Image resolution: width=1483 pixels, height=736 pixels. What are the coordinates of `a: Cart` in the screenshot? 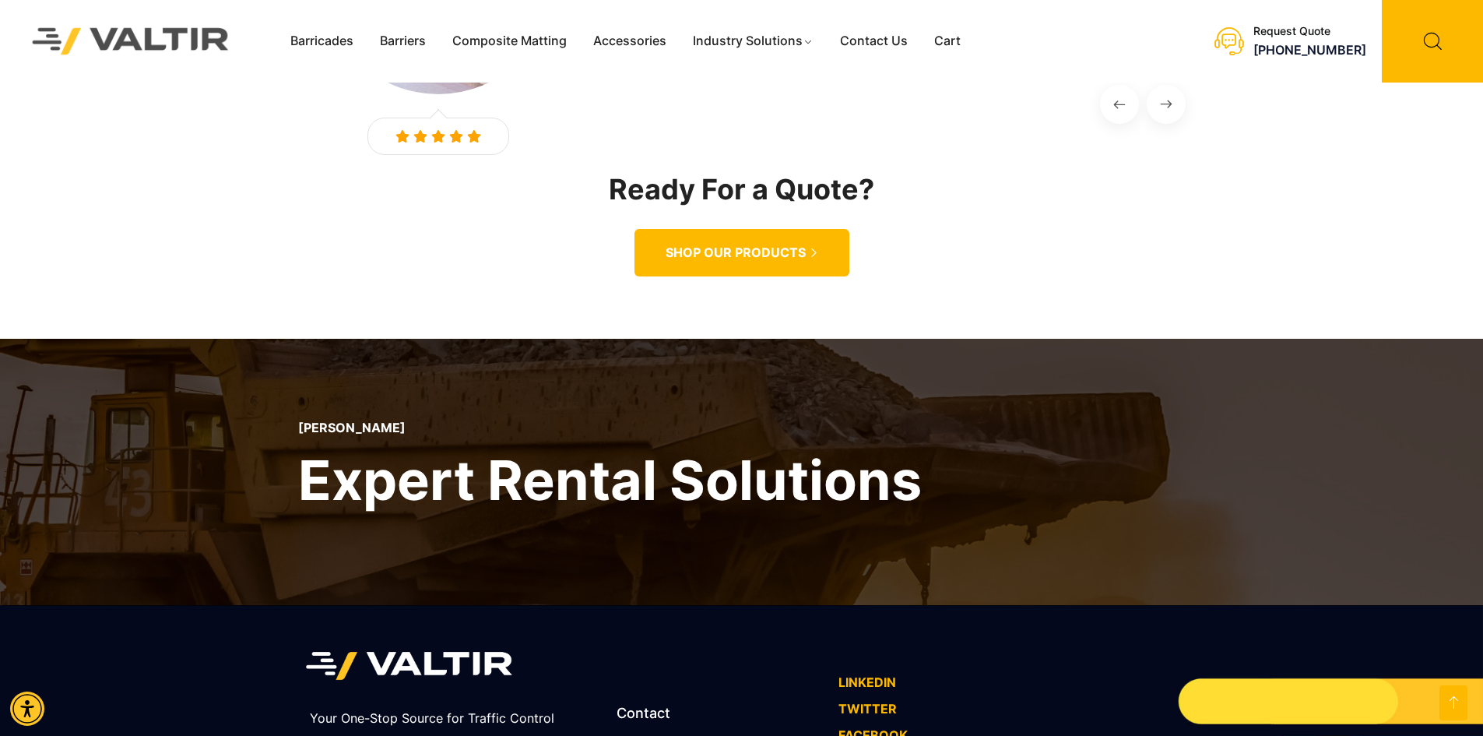 It's located at (947, 41).